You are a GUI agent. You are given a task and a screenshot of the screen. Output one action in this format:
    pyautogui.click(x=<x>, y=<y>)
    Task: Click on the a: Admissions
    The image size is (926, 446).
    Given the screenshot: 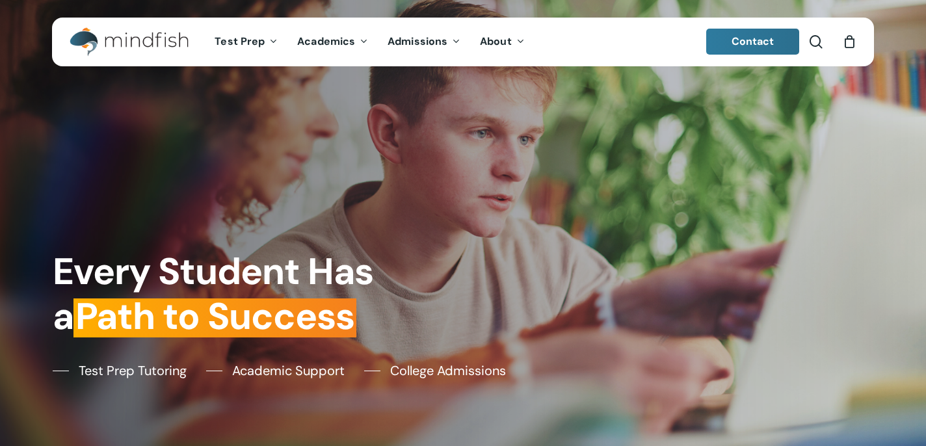 What is the action you would take?
    pyautogui.click(x=424, y=42)
    